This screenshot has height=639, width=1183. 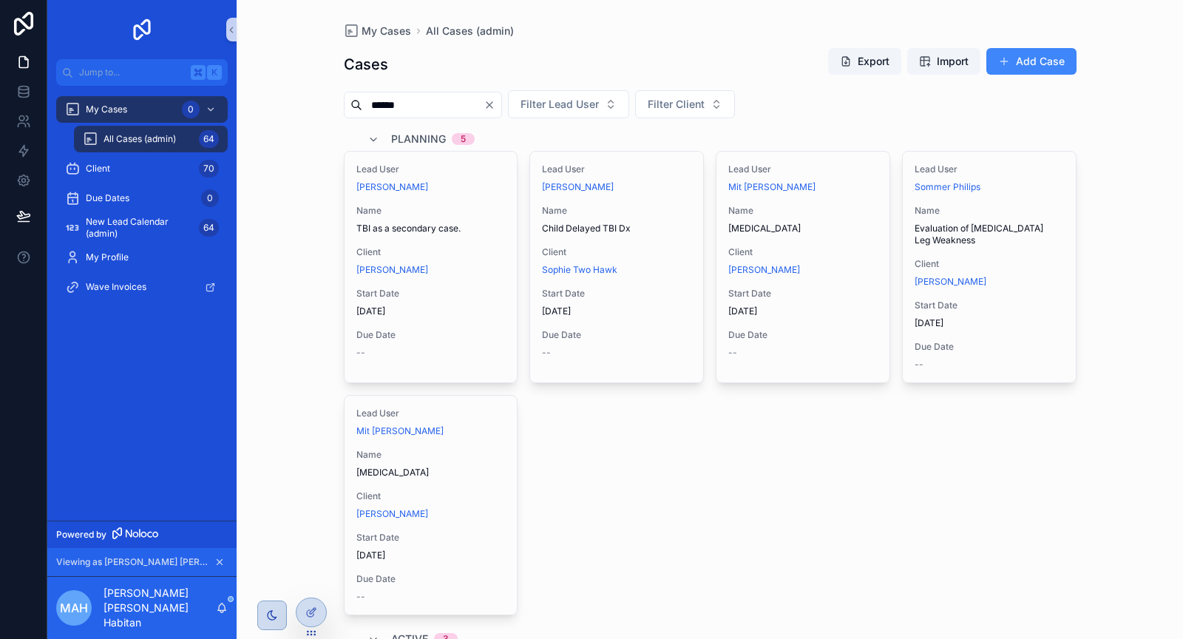 I want to click on span: Due Dates, so click(x=107, y=198).